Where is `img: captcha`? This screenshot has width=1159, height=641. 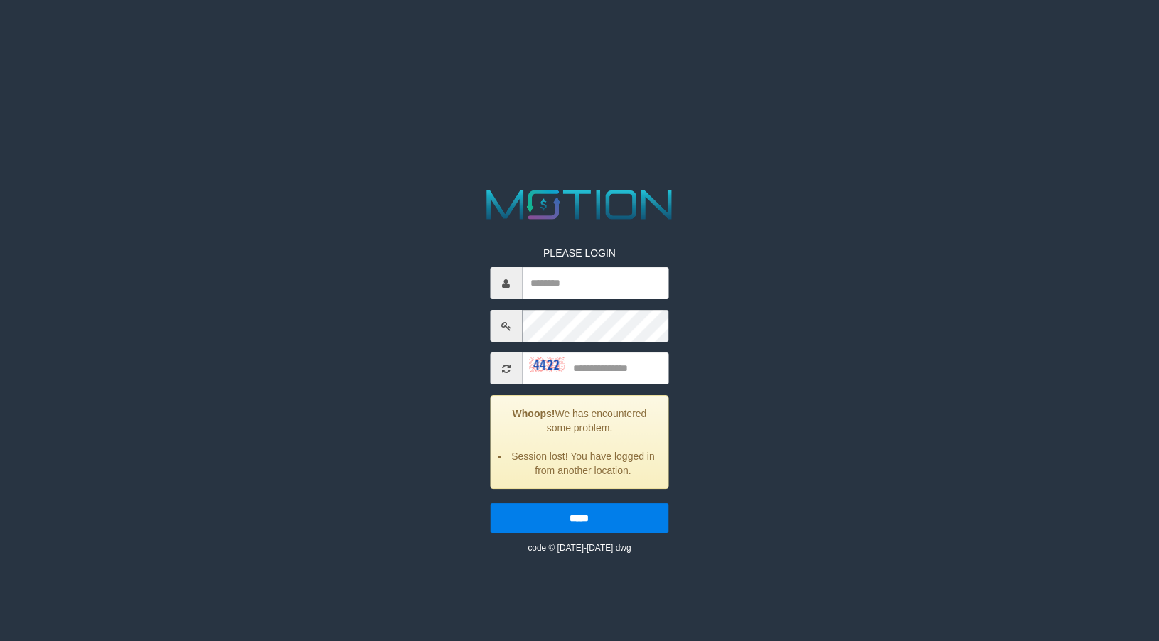
img: captcha is located at coordinates (547, 365).